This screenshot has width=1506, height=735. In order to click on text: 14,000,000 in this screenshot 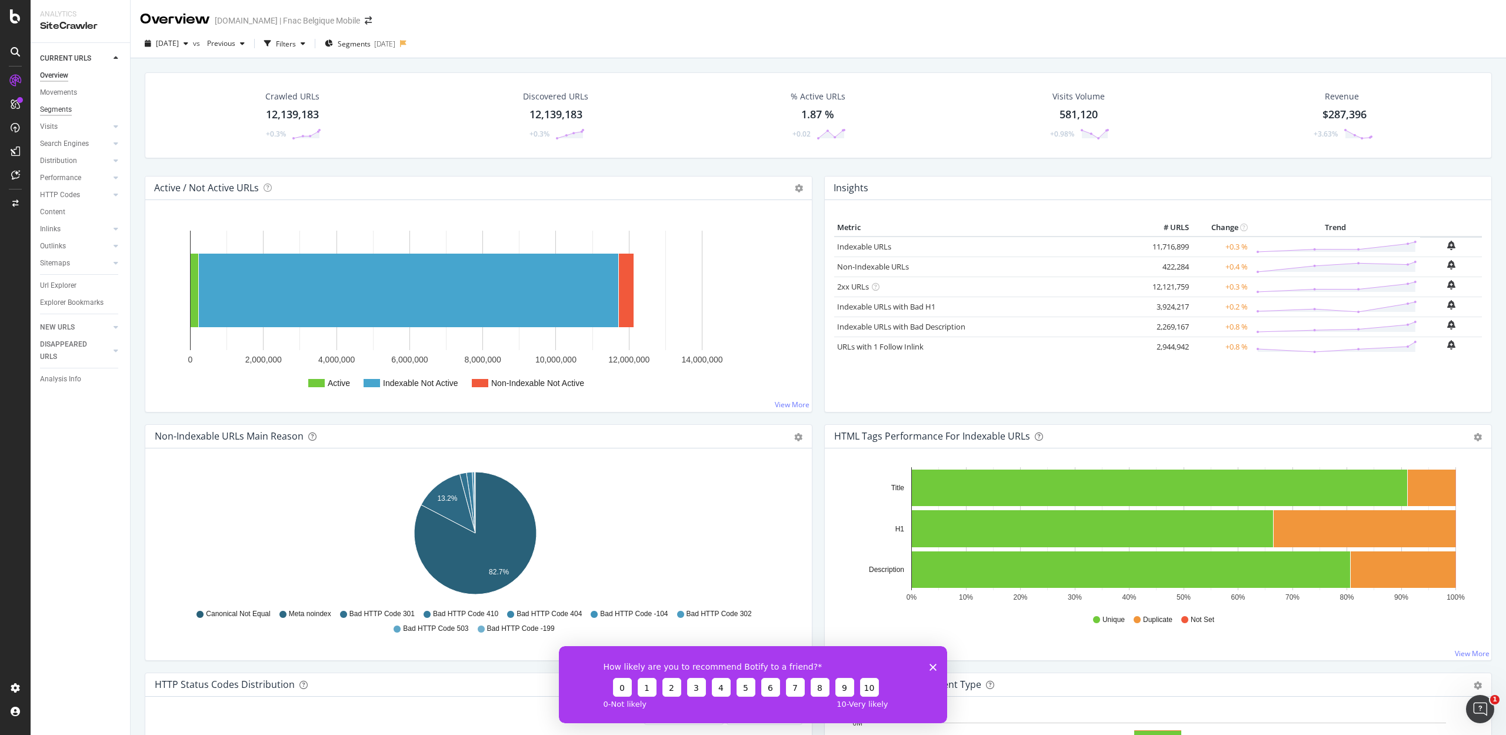, I will do `click(702, 360)`.